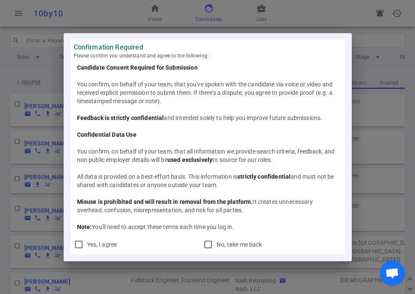  What do you see at coordinates (208, 56) in the screenshot?
I see `span: Please confirm you understand and agree to the following:` at bounding box center [208, 56].